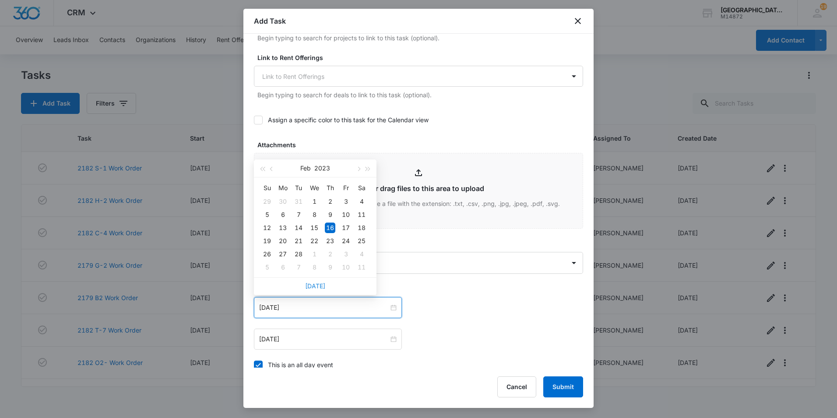 The width and height of the screenshot is (837, 418). What do you see at coordinates (578, 21) in the screenshot?
I see `button: close` at bounding box center [578, 21].